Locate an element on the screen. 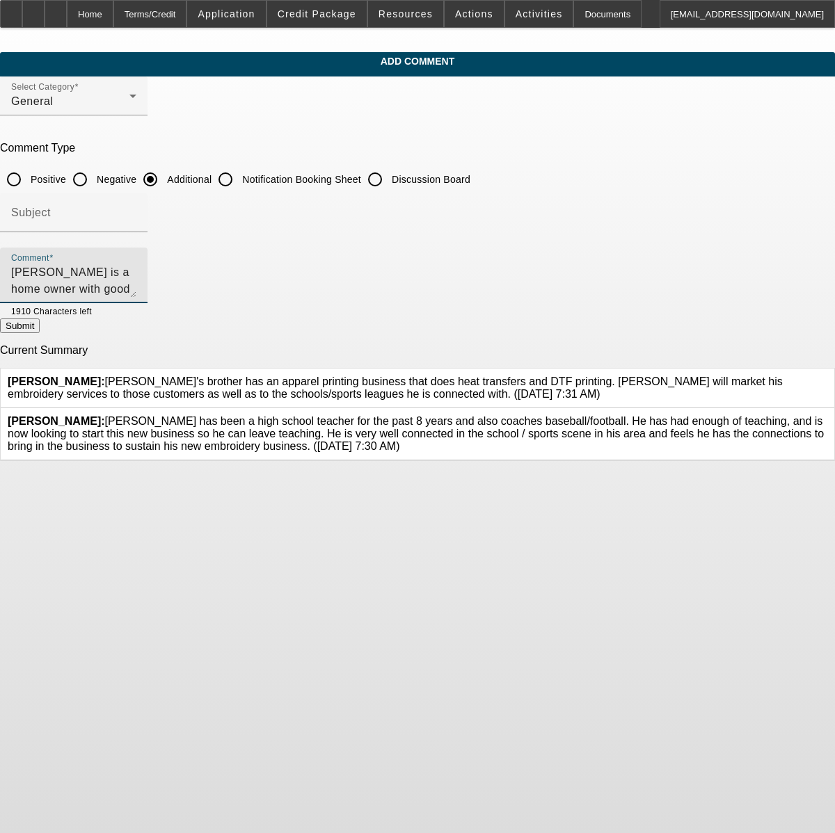 The width and height of the screenshot is (835, 833). mat-label: Comment is located at coordinates (30, 258).